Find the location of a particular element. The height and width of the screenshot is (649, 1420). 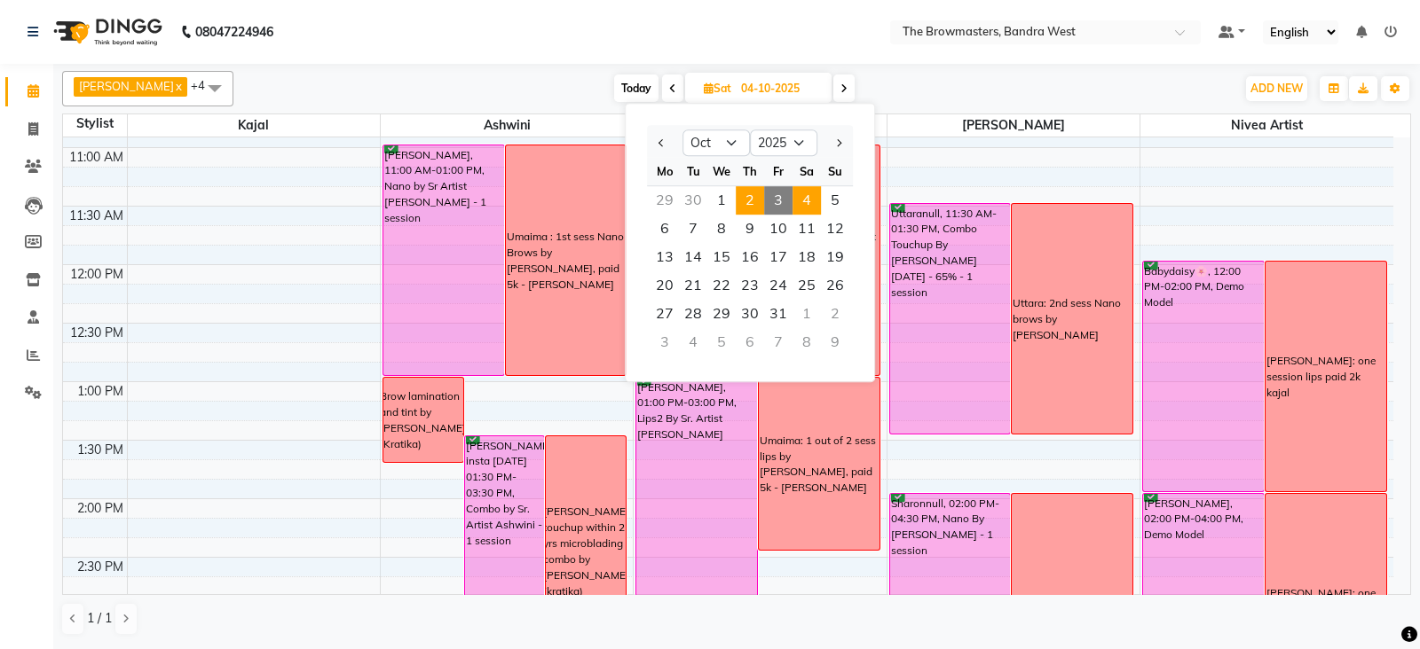

span: 1 / 1 is located at coordinates (99, 618).